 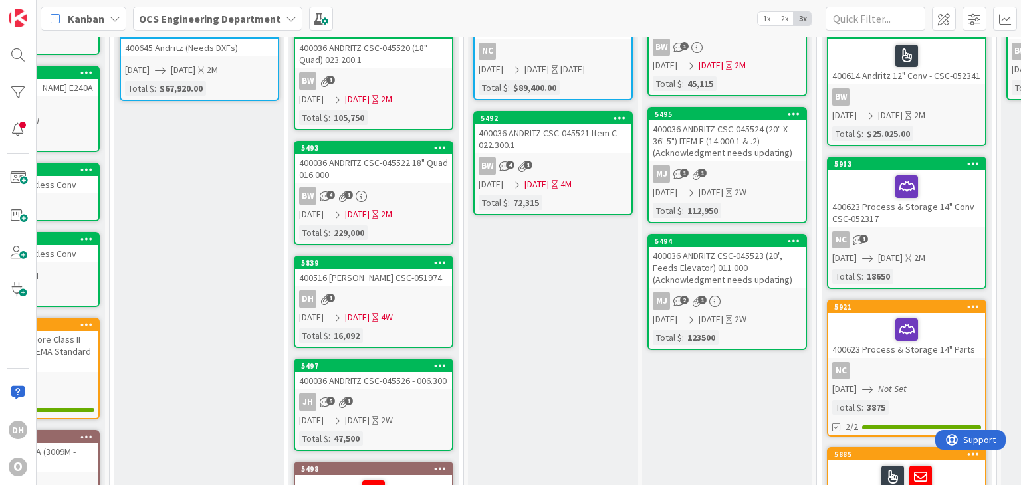 I want to click on div: 400036 ANDRITZ CSC-045522 18" Quad 016.000, so click(x=373, y=169).